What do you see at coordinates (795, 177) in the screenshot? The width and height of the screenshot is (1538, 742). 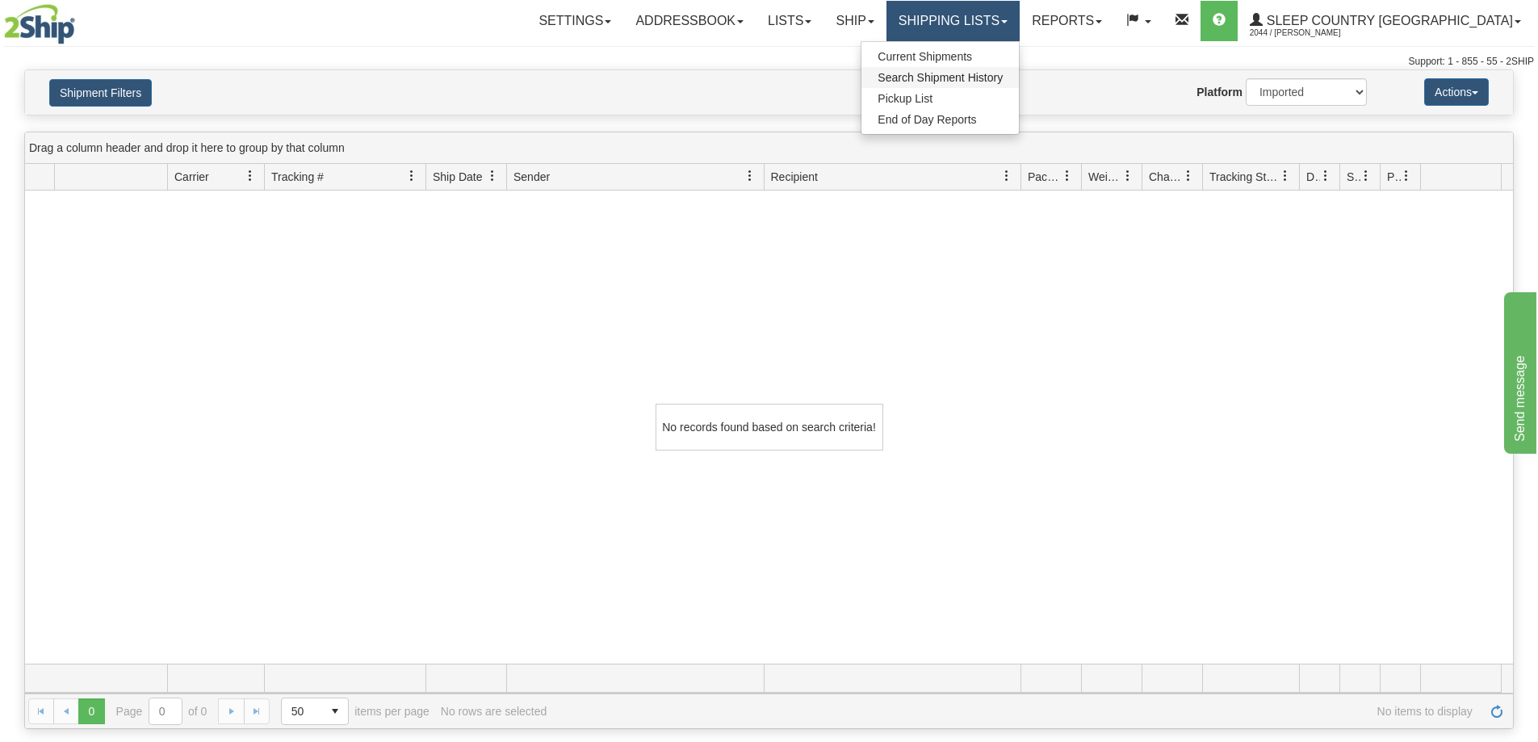 I see `span: Recipient` at bounding box center [795, 177].